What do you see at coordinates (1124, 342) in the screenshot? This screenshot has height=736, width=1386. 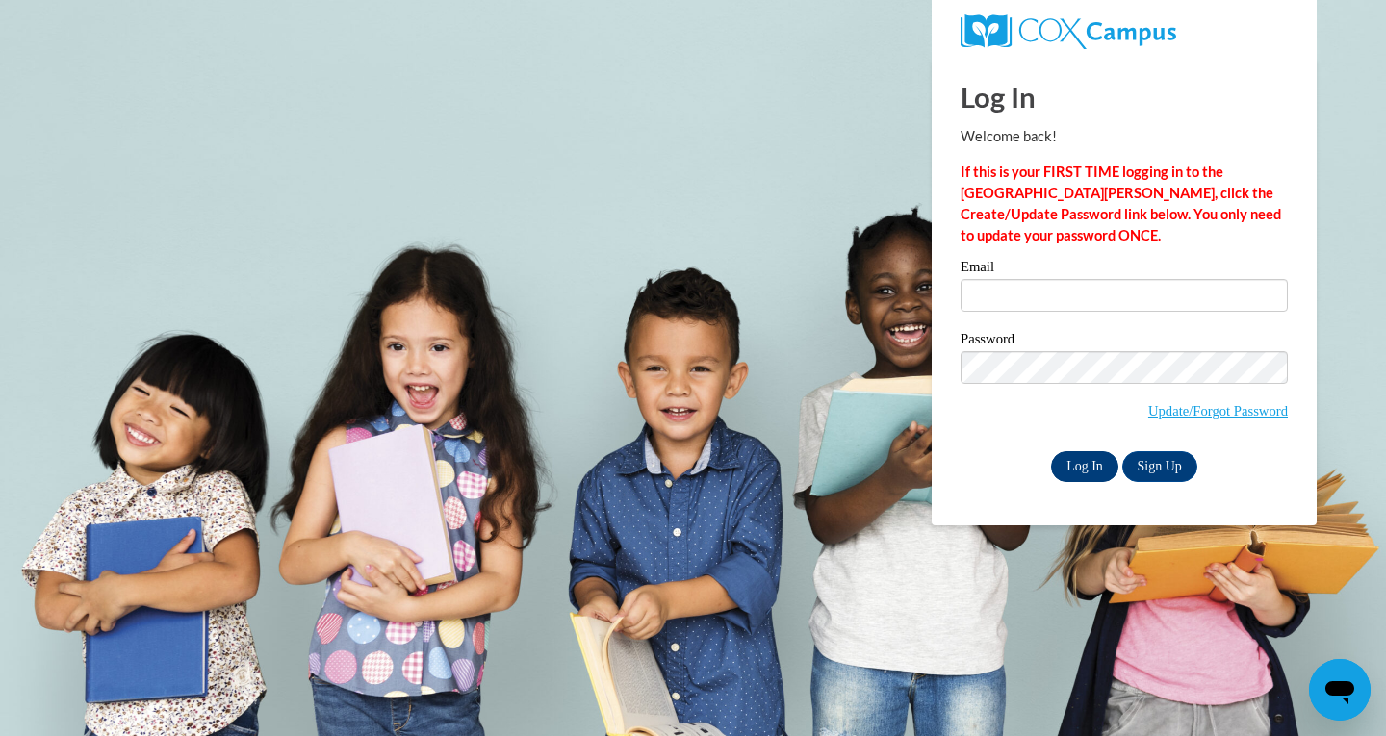 I see `label: Password` at bounding box center [1124, 342].